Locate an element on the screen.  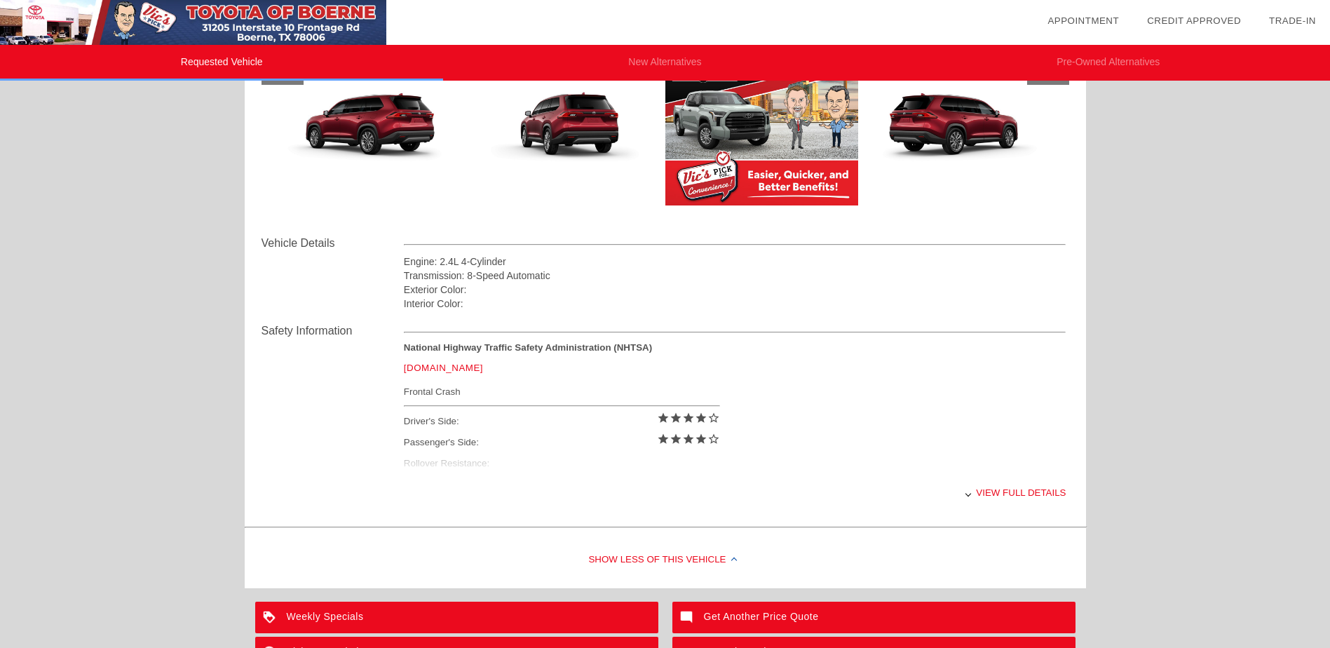
a: Get Another Price Quote is located at coordinates (874, 617).